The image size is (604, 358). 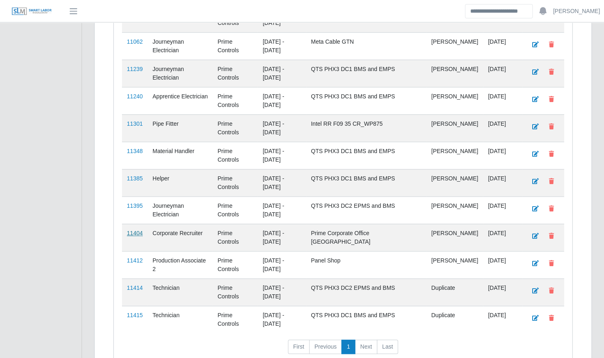 What do you see at coordinates (135, 69) in the screenshot?
I see `a: 11239` at bounding box center [135, 69].